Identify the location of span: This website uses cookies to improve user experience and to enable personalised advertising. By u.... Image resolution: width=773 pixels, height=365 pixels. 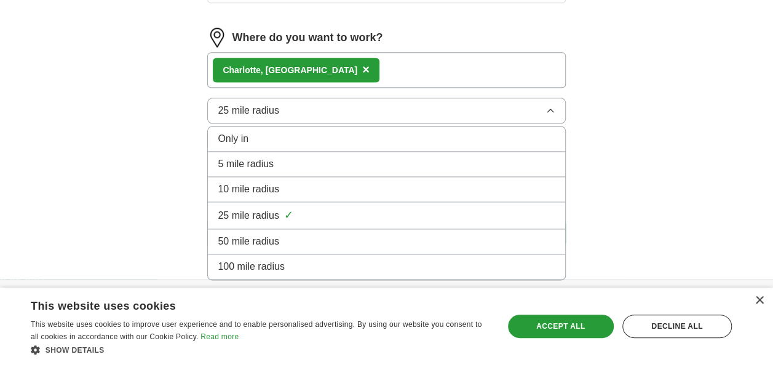
(256, 331).